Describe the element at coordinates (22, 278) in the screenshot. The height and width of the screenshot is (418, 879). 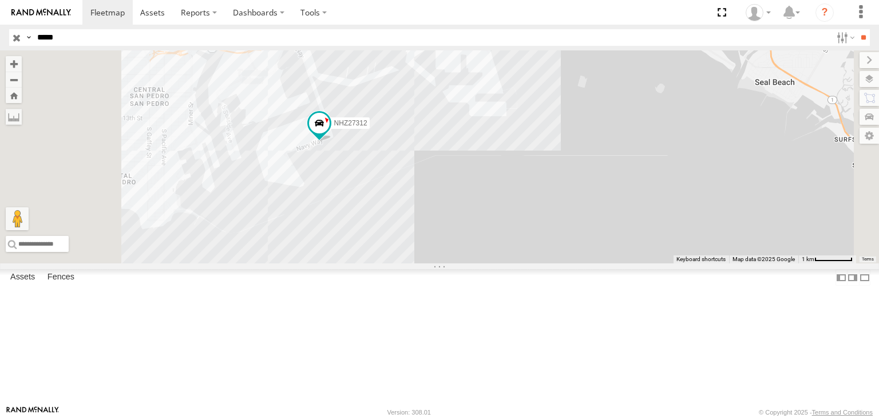
I see `label: Assets` at that location.